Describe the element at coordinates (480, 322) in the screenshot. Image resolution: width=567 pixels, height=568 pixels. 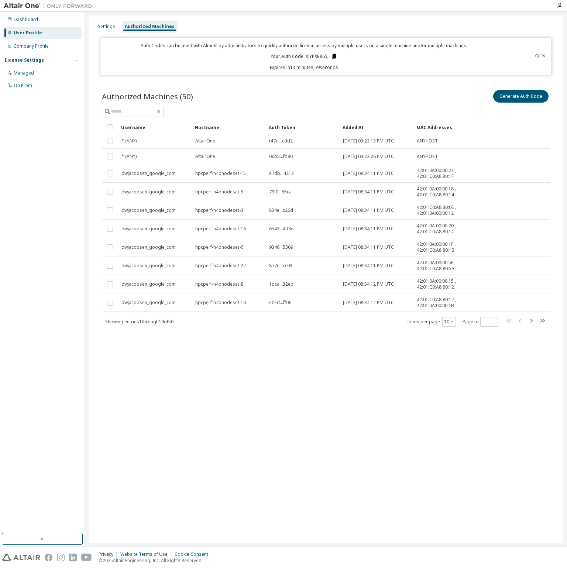
I see `span: Page n.` at that location.